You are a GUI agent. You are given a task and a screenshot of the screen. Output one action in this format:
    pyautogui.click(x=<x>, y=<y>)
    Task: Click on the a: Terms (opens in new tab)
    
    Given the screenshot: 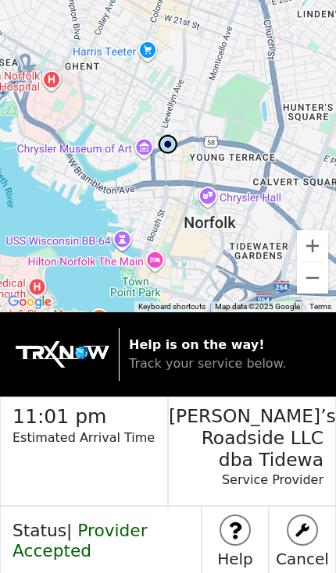 What is the action you would take?
    pyautogui.click(x=320, y=306)
    